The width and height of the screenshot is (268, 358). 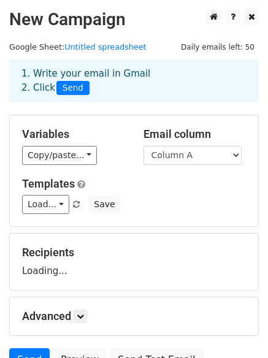 What do you see at coordinates (217, 47) in the screenshot?
I see `span: Daily emails left: 50` at bounding box center [217, 47].